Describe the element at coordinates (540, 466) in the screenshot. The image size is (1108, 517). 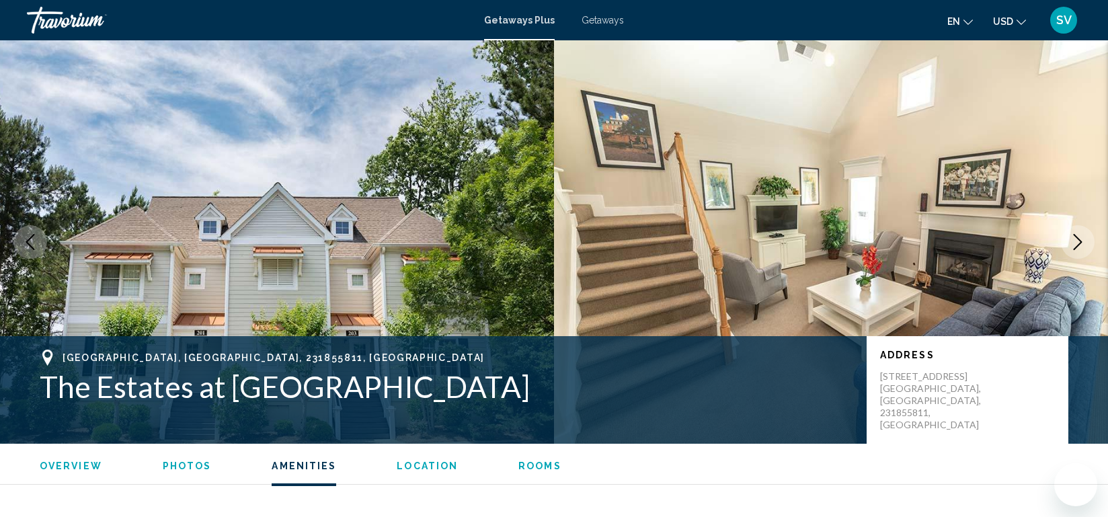
I see `button: Rooms` at that location.